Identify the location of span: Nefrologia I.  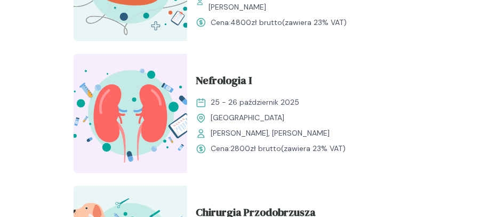
(223, 83).